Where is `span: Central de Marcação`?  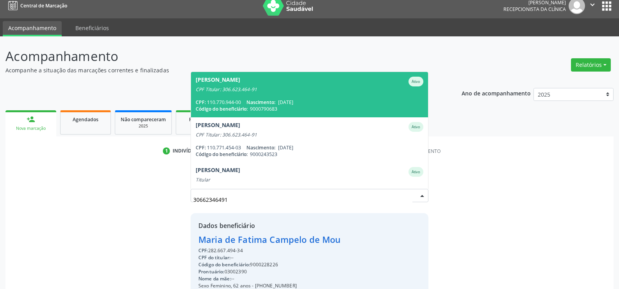
span: Central de Marcação is located at coordinates (44, 5).